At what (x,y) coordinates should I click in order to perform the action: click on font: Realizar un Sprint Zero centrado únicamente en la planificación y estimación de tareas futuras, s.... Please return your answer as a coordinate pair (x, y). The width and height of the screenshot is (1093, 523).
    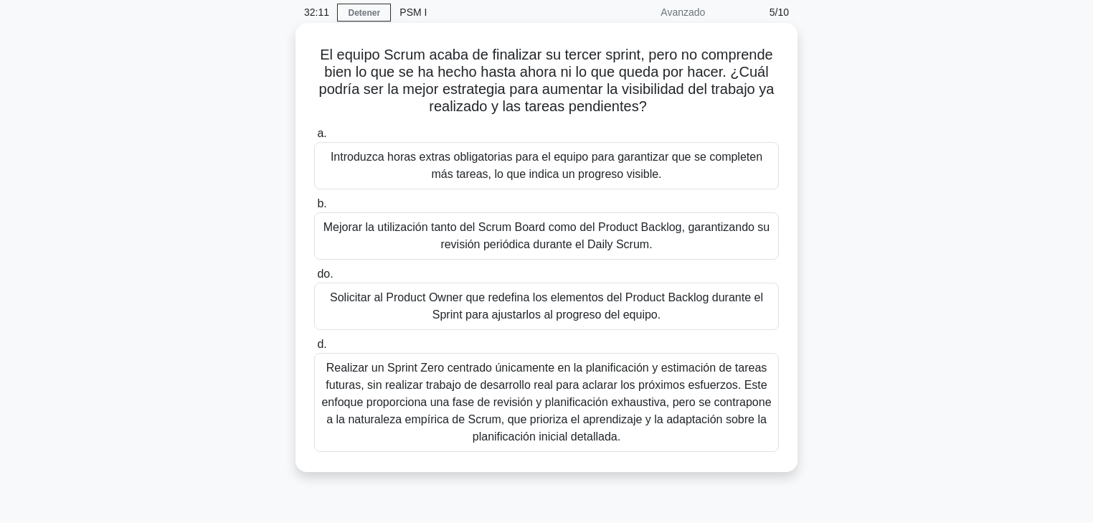
    Looking at the image, I should click on (546, 402).